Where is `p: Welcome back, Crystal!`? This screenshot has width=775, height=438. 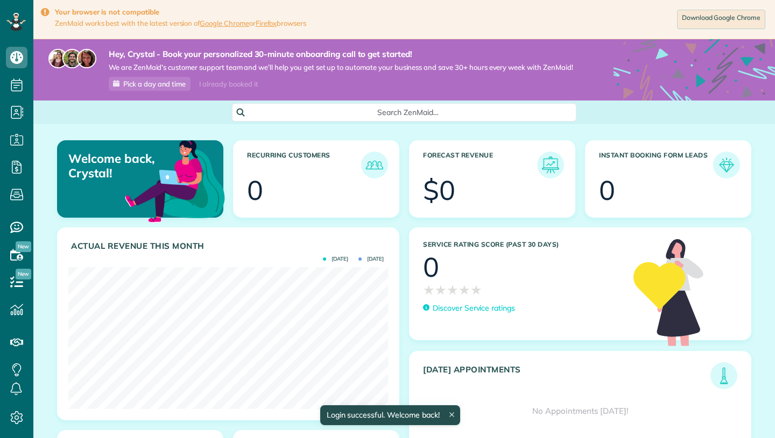
p: Welcome back, Crystal! is located at coordinates (118, 166).